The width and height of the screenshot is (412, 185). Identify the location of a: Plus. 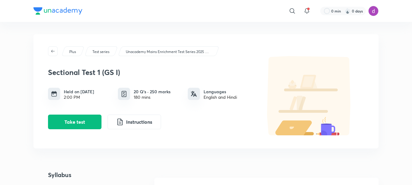
(73, 52).